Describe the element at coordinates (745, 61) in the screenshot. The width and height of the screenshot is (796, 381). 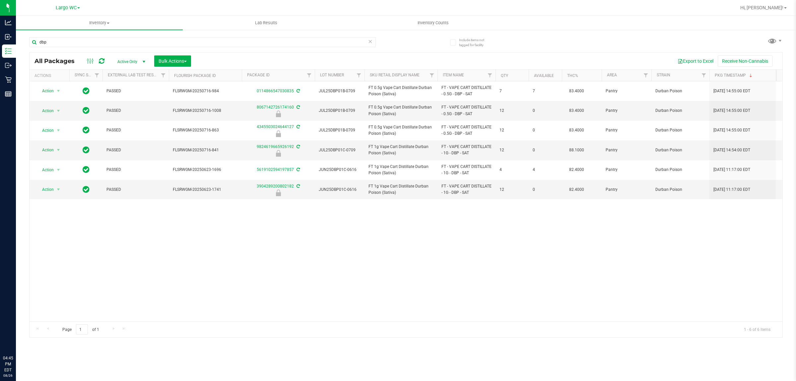
I see `button: Receive Non-Cannabis` at that location.